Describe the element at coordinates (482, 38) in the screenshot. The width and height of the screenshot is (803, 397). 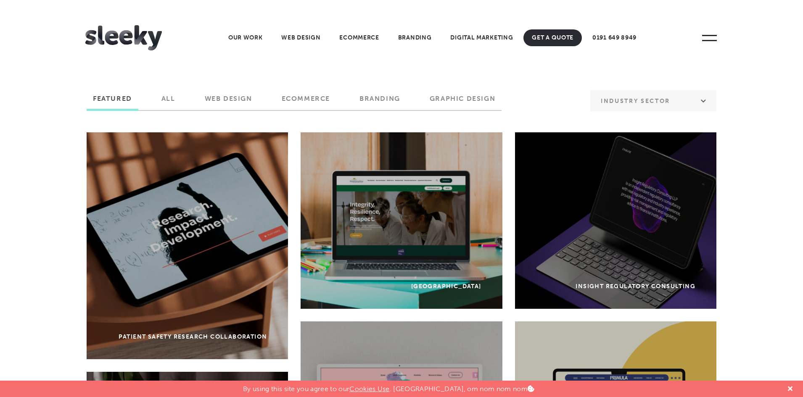
I see `a: Digital Marketing` at that location.